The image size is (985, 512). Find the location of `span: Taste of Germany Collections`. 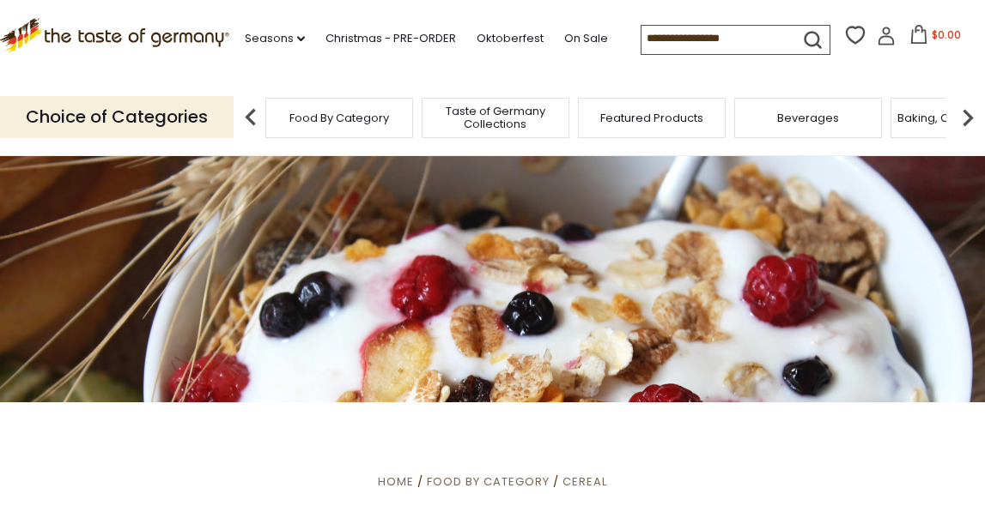

span: Taste of Germany Collections is located at coordinates (495, 118).